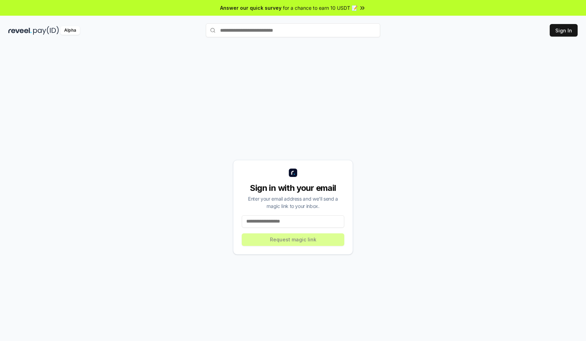 This screenshot has width=586, height=341. I want to click on img: reveel_dark, so click(20, 30).